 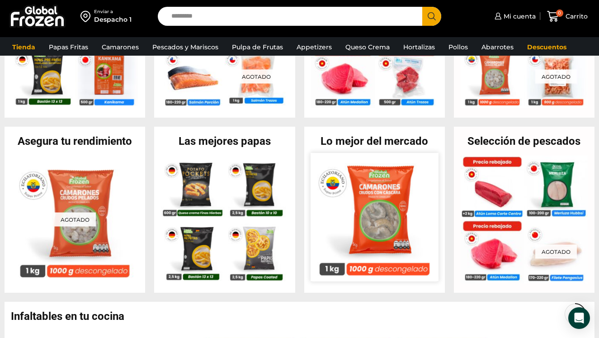 What do you see at coordinates (113, 19) in the screenshot?
I see `div: Despacho 1` at bounding box center [113, 19].